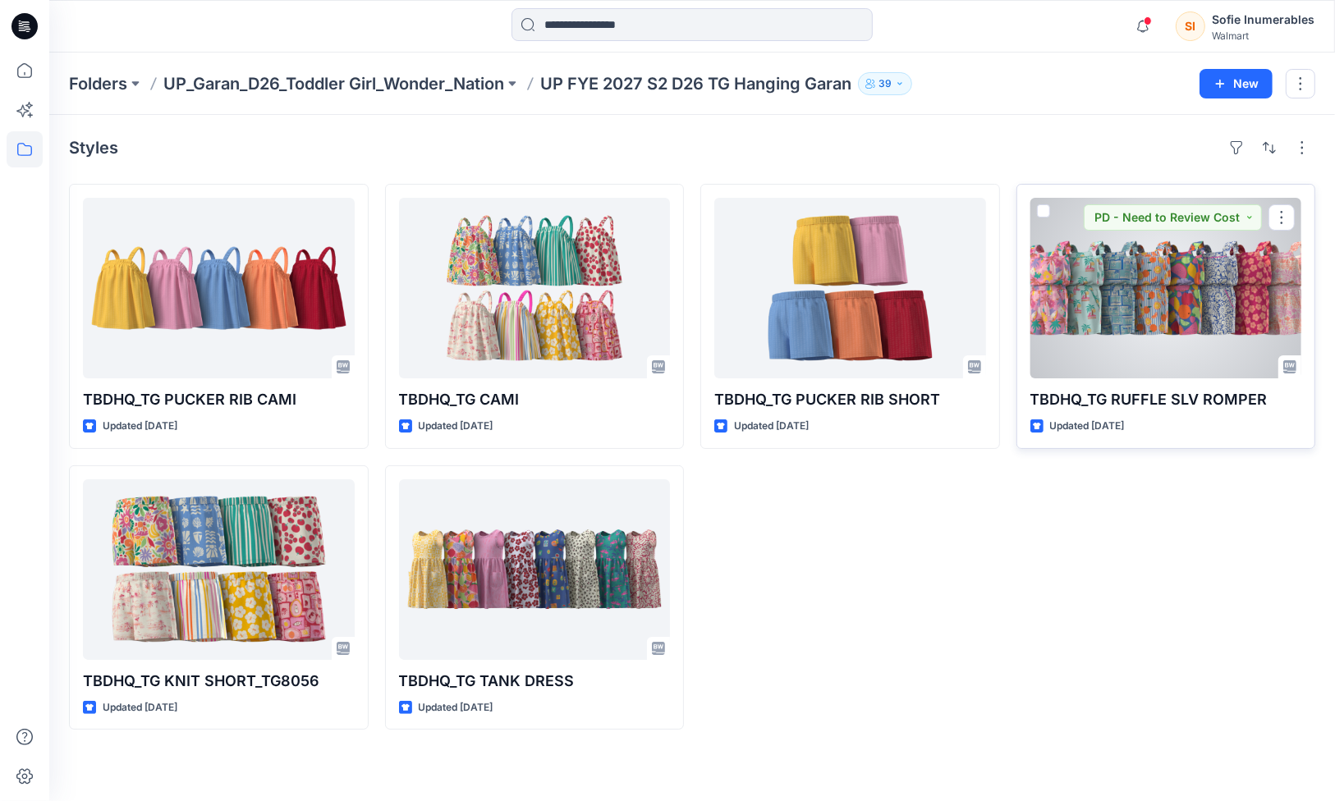 The width and height of the screenshot is (1335, 801). Describe the element at coordinates (94, 148) in the screenshot. I see `h4: Styles` at that location.